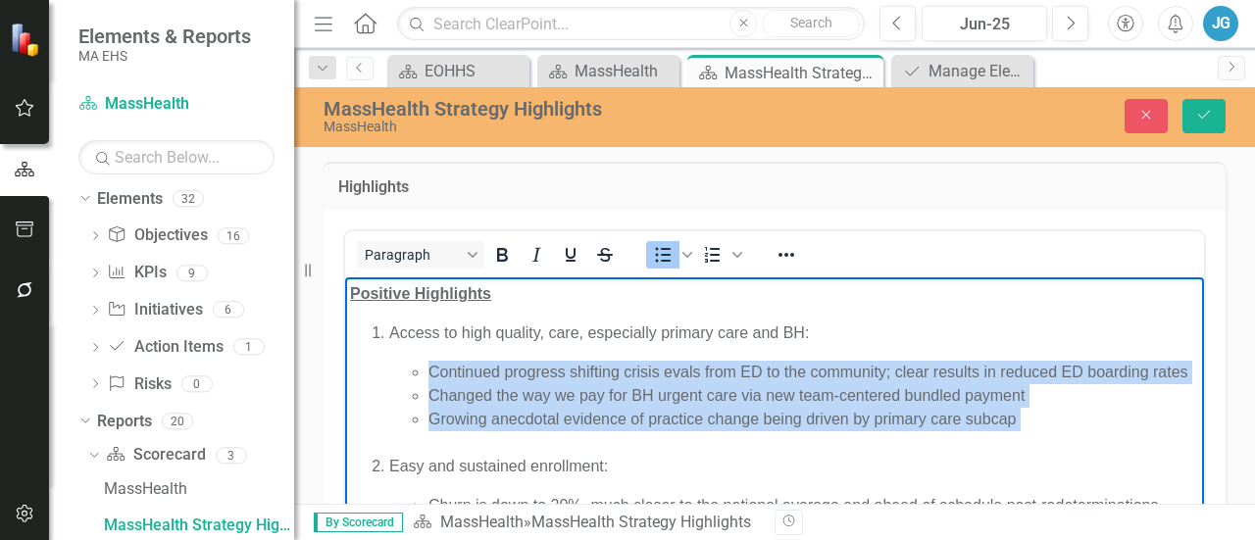 This screenshot has height=540, width=1255. What do you see at coordinates (154, 310) in the screenshot?
I see `a: Initiatives` at bounding box center [154, 310].